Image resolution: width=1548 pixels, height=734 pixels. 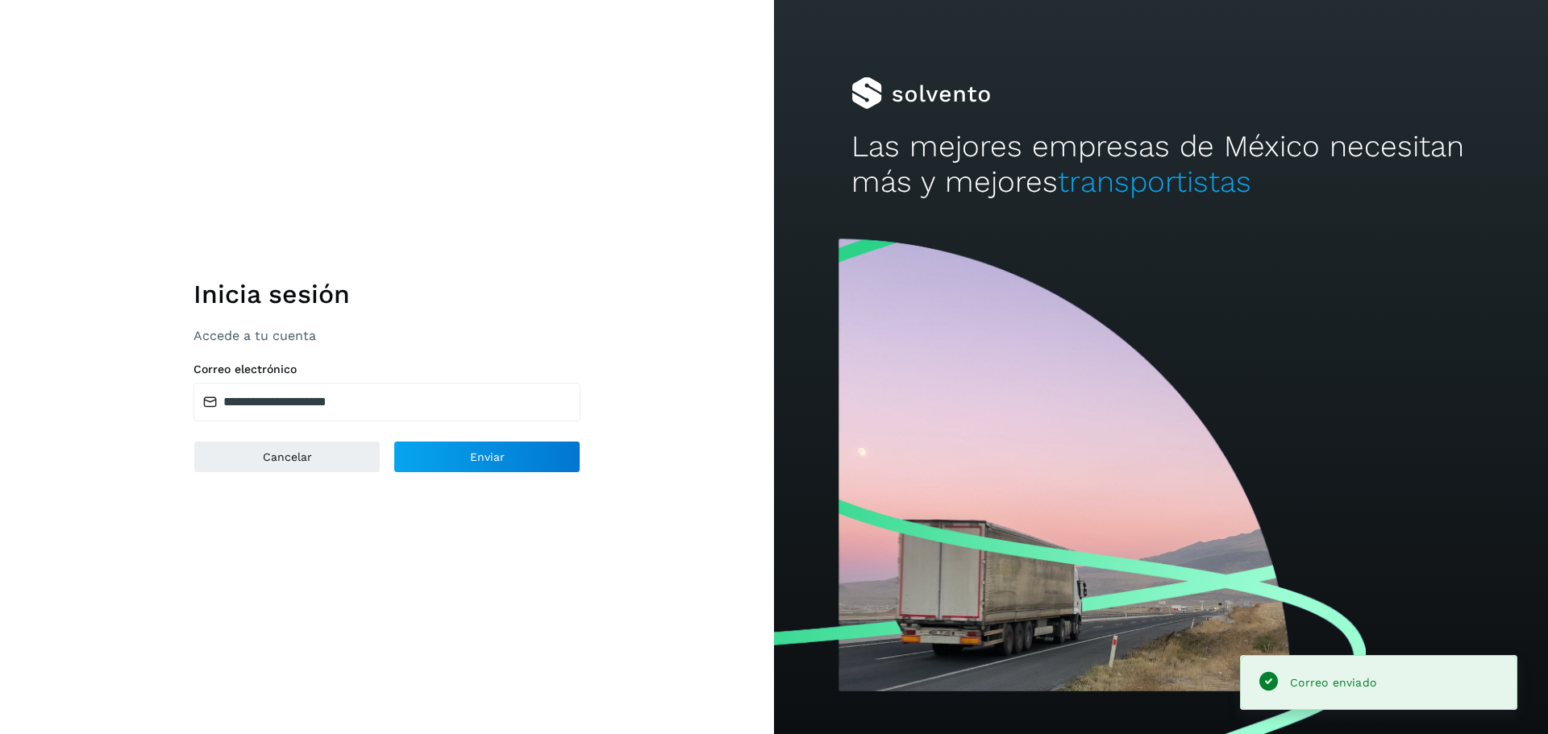 I want to click on span: Correo enviado, so click(x=1333, y=683).